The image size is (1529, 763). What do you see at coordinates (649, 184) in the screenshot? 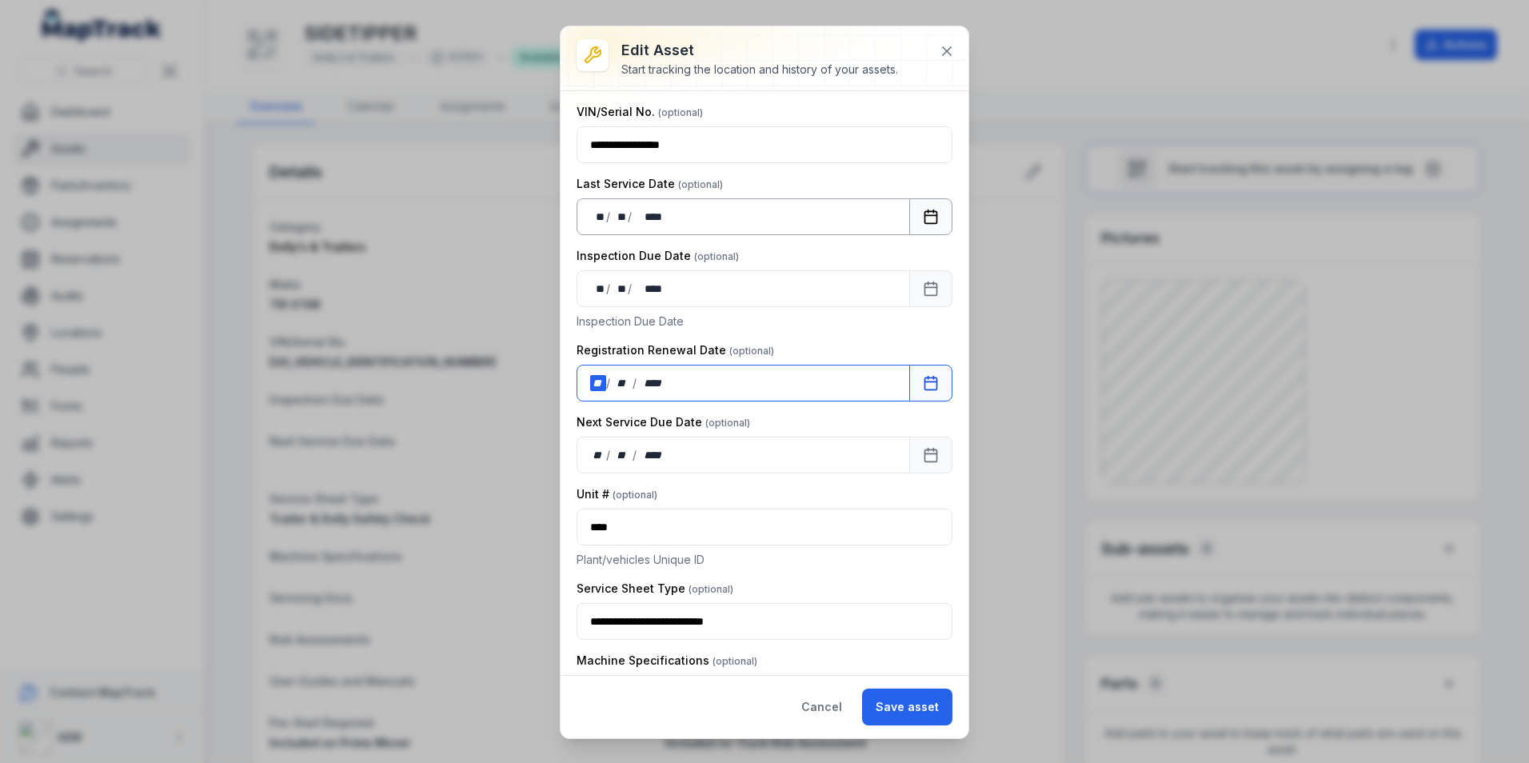
I see `label: Last Service Date` at bounding box center [649, 184].